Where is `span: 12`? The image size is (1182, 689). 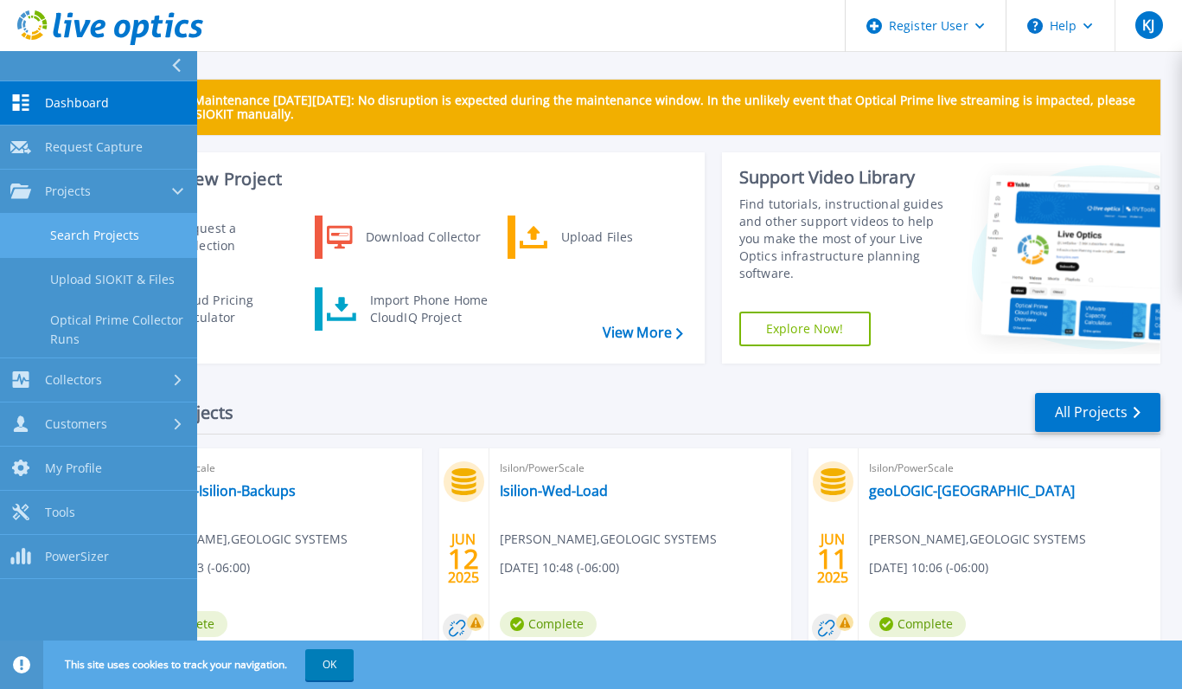 span: 12 is located at coordinates (464, 558).